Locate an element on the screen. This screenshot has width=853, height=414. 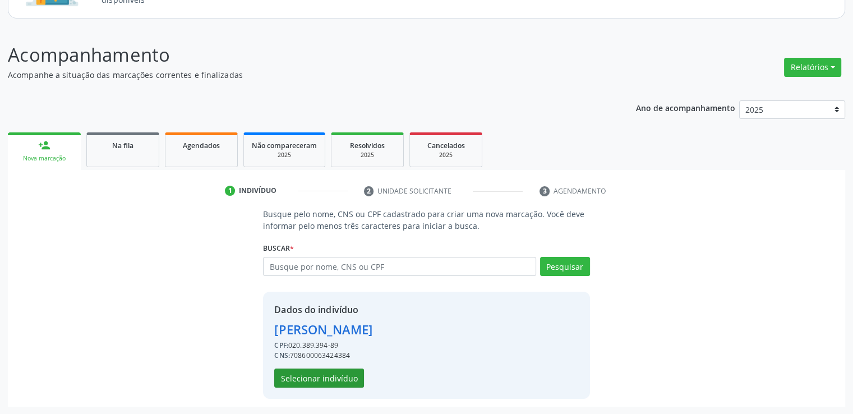
span: Não compareceram is located at coordinates (284, 145).